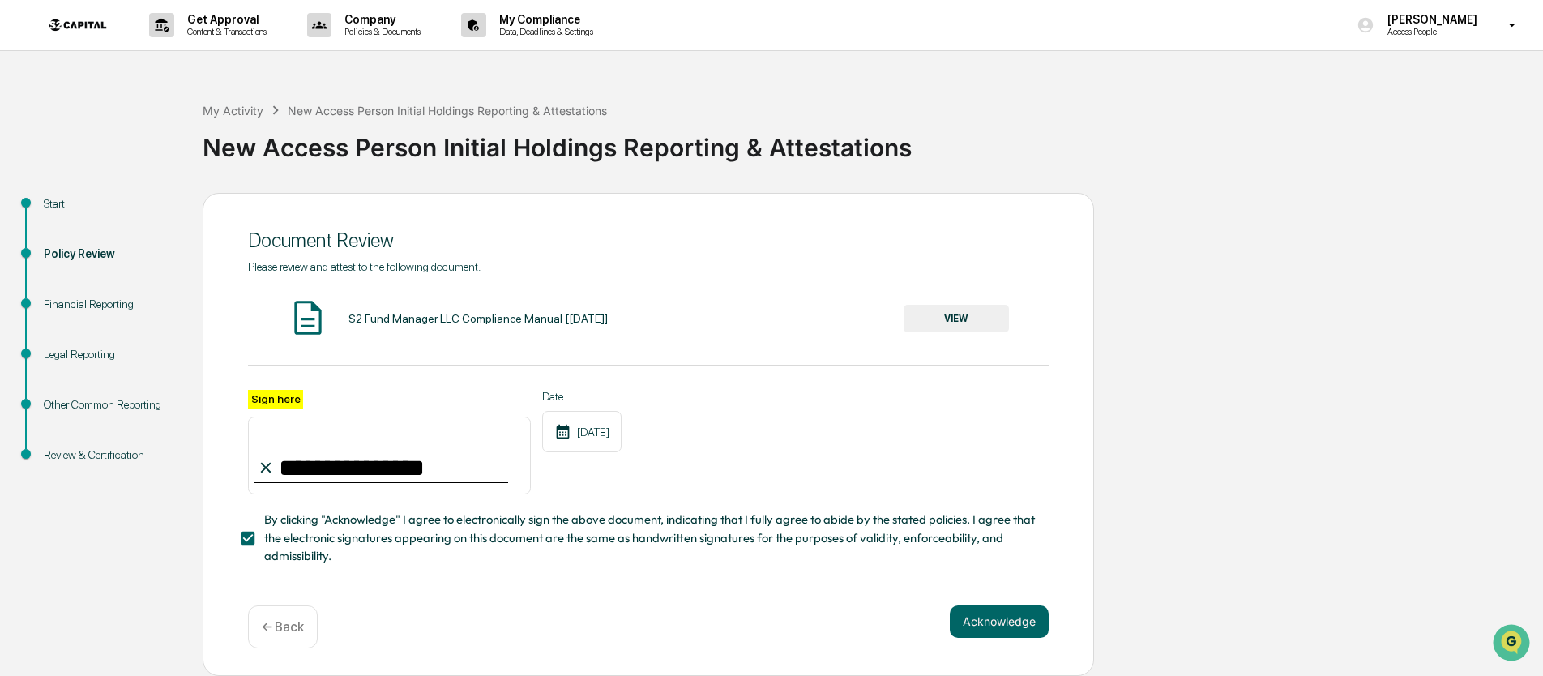 This screenshot has height=676, width=1543. Describe the element at coordinates (110, 203) in the screenshot. I see `div: Start` at that location.